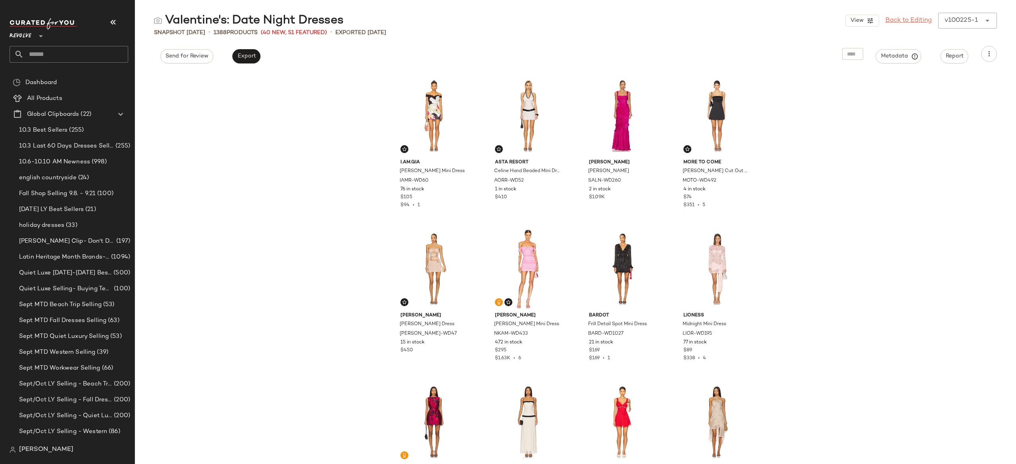 The image size is (1016, 464). Describe the element at coordinates (107, 368) in the screenshot. I see `span: (66)` at that location.